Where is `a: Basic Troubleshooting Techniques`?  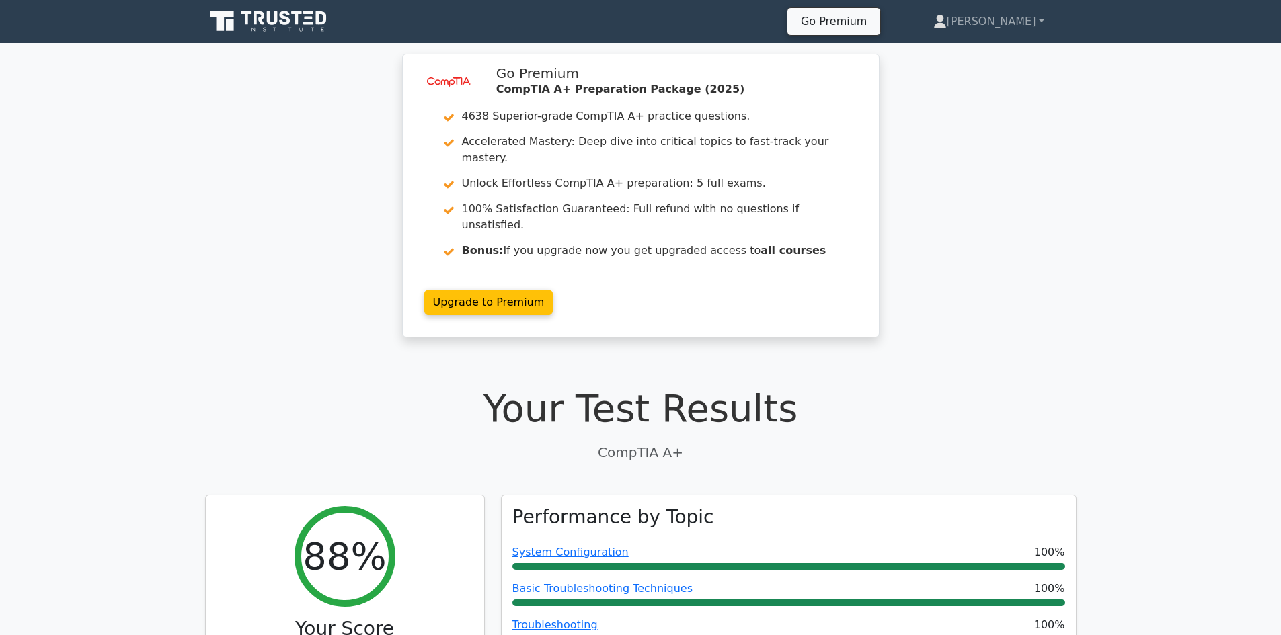 a: Basic Troubleshooting Techniques is located at coordinates (602, 588).